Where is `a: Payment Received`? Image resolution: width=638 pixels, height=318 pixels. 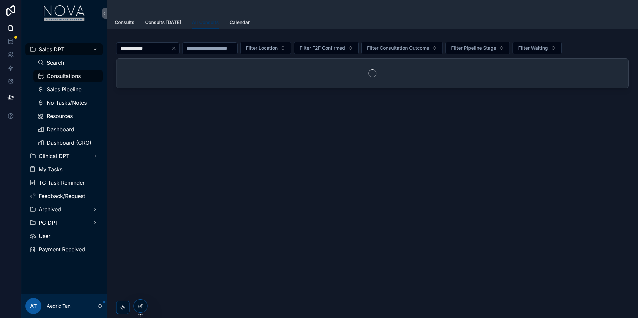
a: Payment Received is located at coordinates (64, 249).